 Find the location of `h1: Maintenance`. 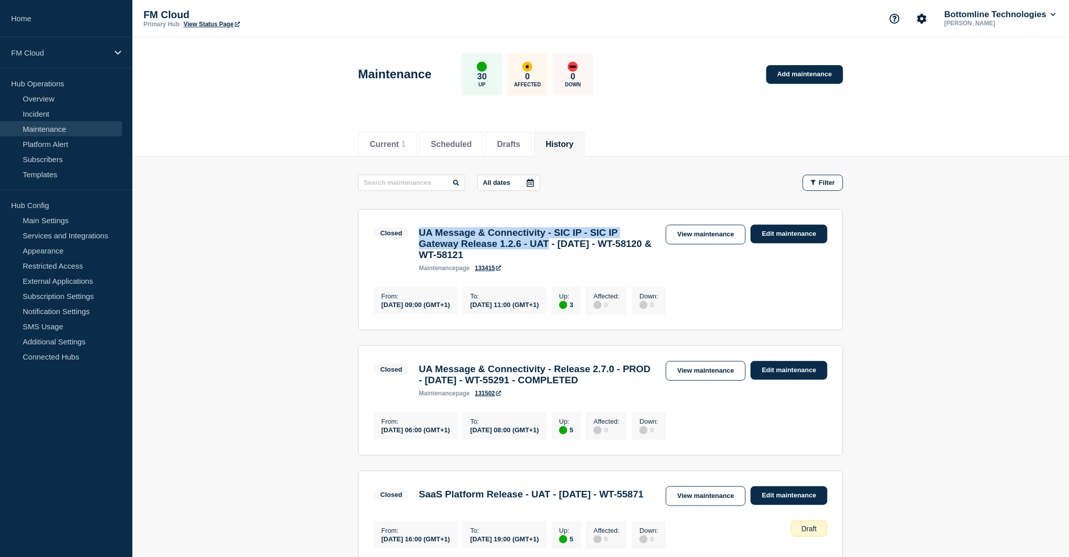

h1: Maintenance is located at coordinates (394, 74).